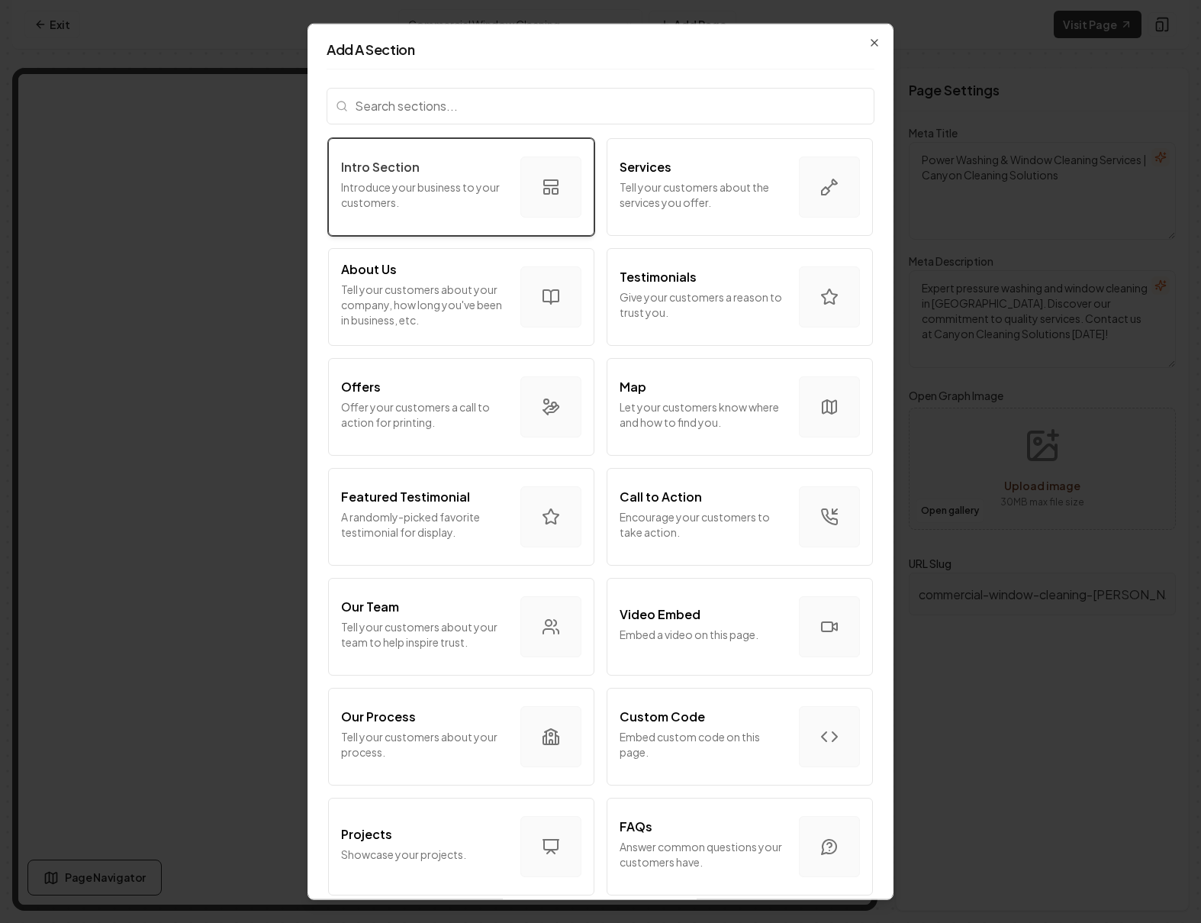 The height and width of the screenshot is (923, 1201). Describe the element at coordinates (703, 194) in the screenshot. I see `p: Tell your customers about the services you offer.` at that location.